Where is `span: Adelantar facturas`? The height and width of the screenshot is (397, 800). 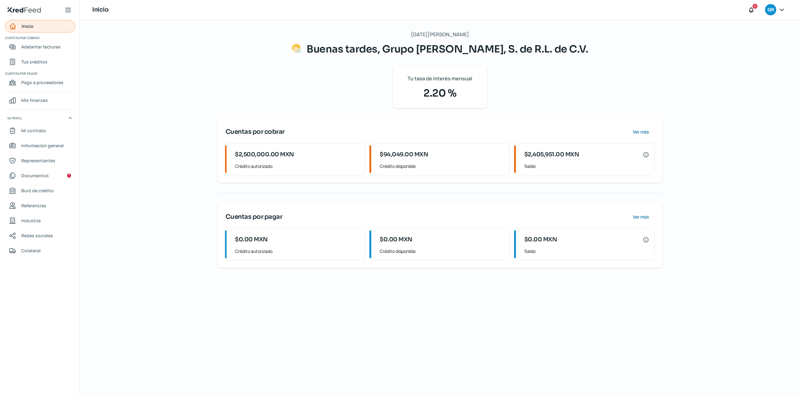
span: Adelantar facturas is located at coordinates (41, 47).